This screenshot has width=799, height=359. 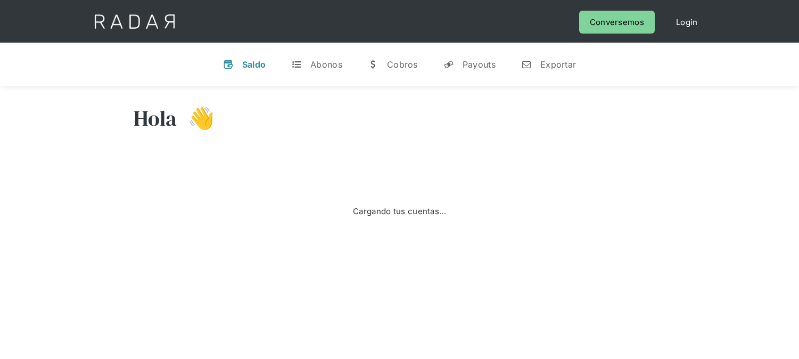 What do you see at coordinates (326, 64) in the screenshot?
I see `div: Abonos` at bounding box center [326, 64].